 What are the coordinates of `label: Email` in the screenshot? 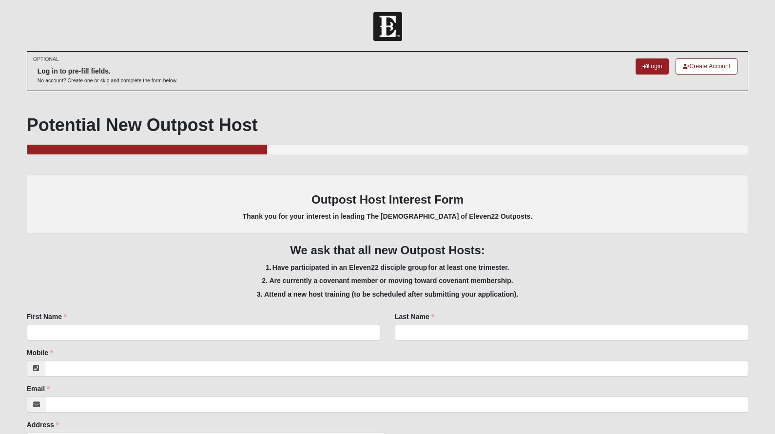 It's located at (38, 389).